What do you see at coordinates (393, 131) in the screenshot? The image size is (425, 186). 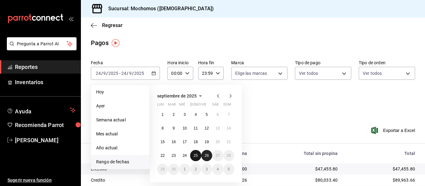 I see `button: Exportar a Excel` at bounding box center [393, 131].